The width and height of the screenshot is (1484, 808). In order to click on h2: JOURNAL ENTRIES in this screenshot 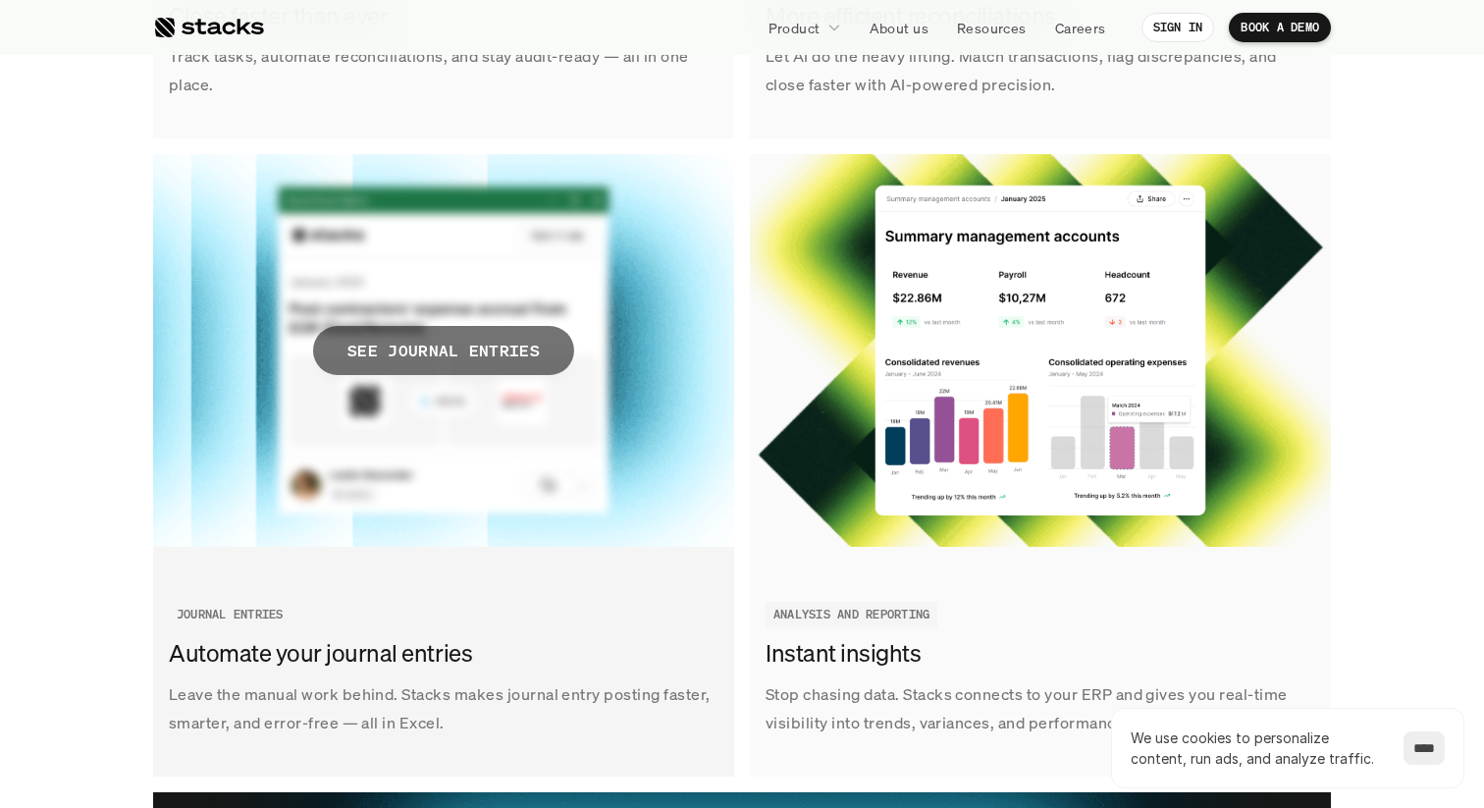, I will do `click(230, 614)`.